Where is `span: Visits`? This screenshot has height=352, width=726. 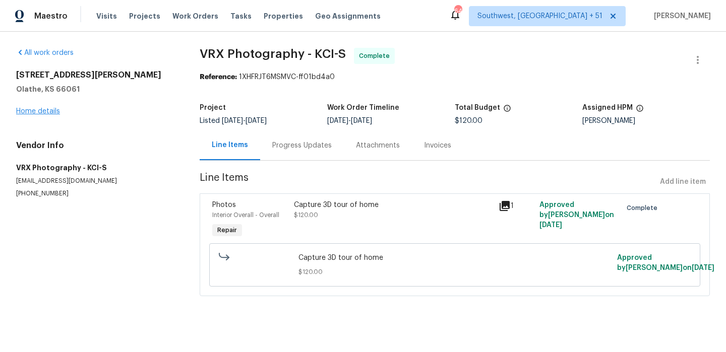 span: Visits is located at coordinates (106, 16).